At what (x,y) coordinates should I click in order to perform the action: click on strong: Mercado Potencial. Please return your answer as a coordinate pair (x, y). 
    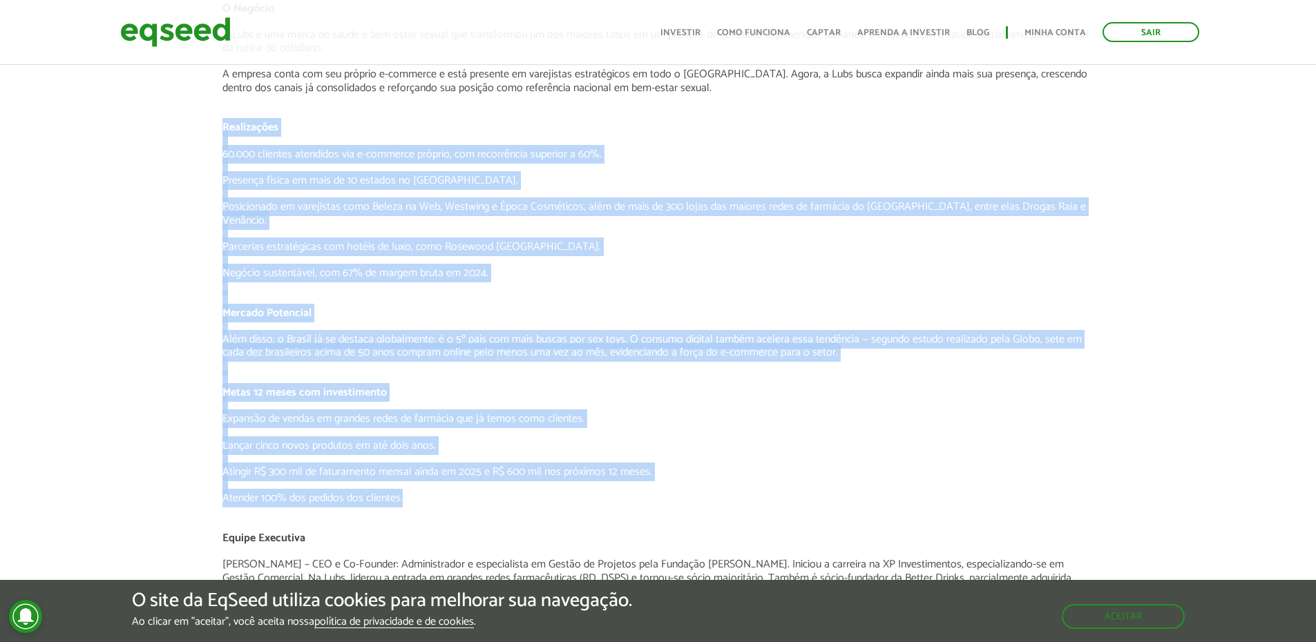
    Looking at the image, I should click on (267, 313).